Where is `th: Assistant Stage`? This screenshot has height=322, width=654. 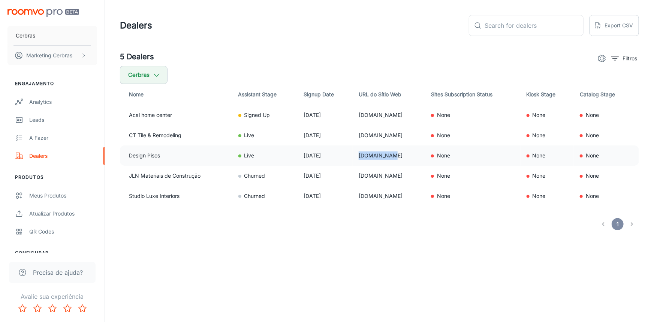
th: Assistant Stage is located at coordinates (265, 94).